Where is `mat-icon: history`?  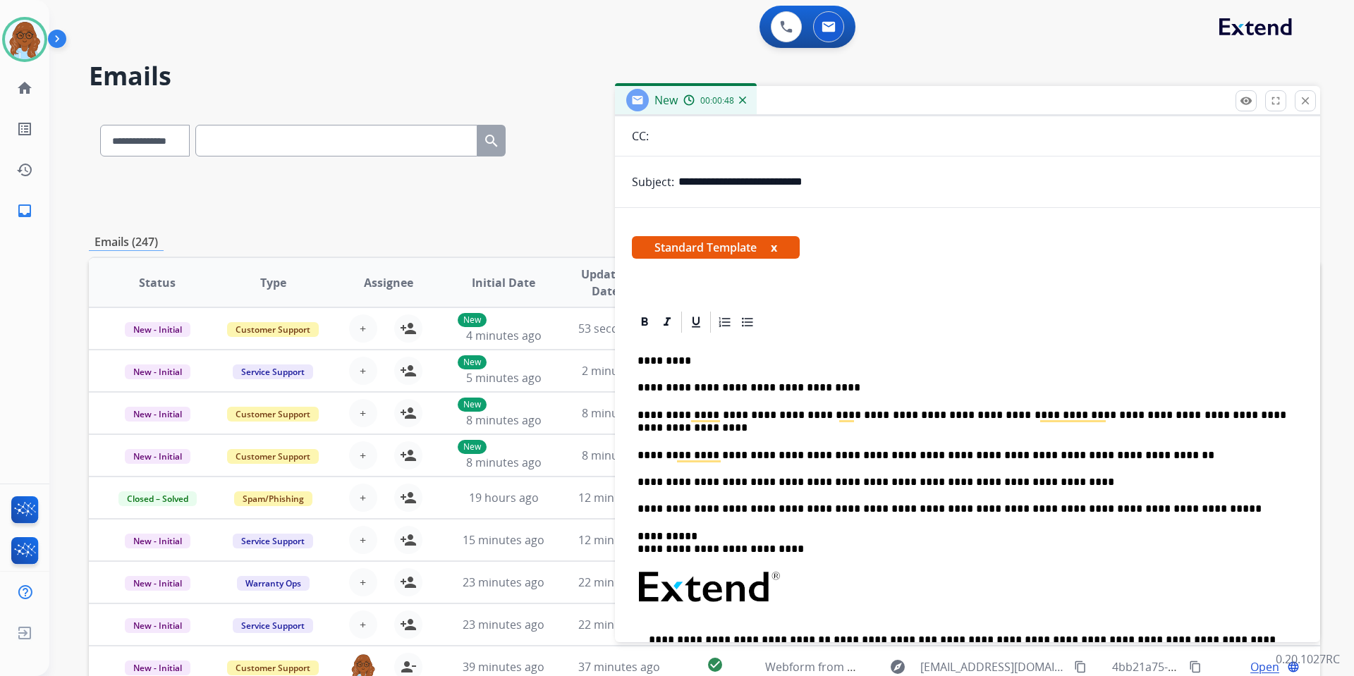 mat-icon: history is located at coordinates (25, 170).